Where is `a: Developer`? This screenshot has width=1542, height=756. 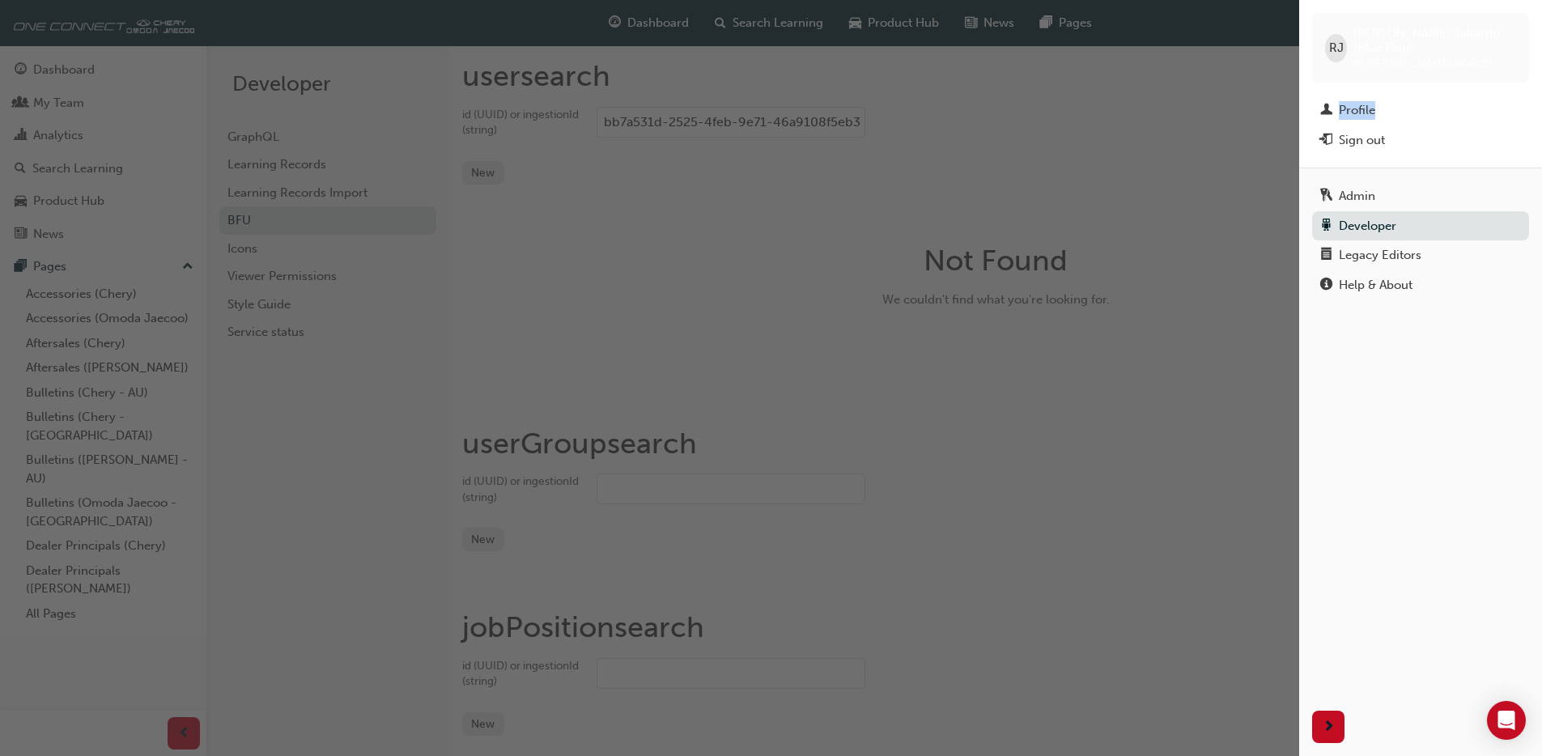 a: Developer is located at coordinates (1420, 226).